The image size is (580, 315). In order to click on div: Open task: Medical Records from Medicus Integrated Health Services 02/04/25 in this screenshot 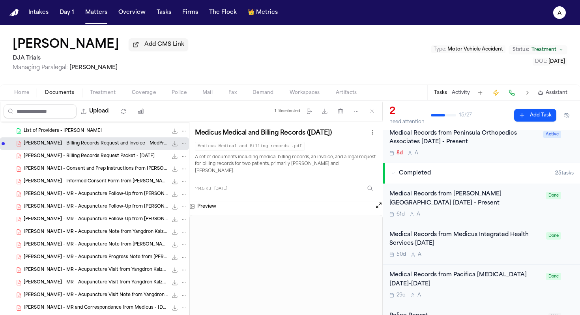, I will do `click(481, 244)`.